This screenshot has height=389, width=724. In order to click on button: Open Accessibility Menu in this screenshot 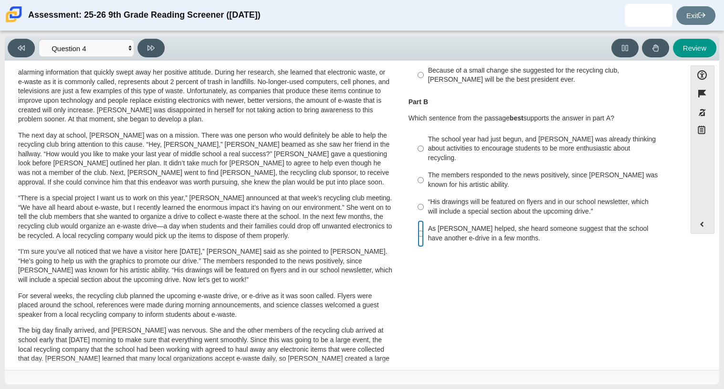, I will do `click(703, 74)`.